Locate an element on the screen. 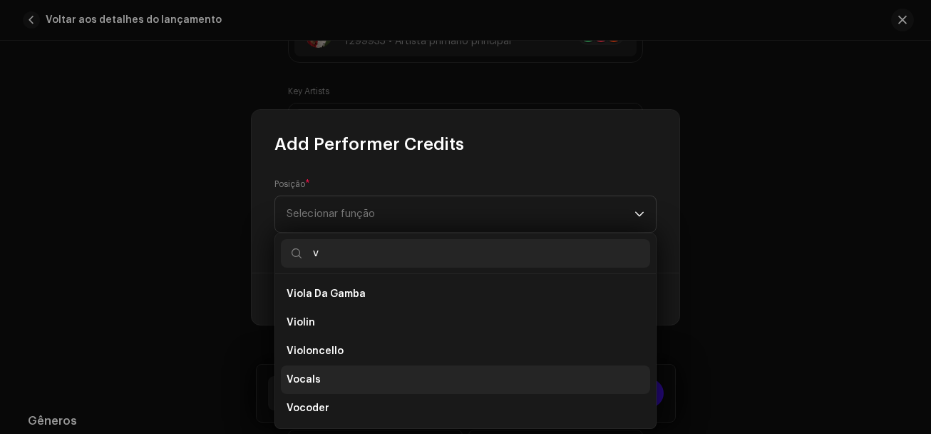 The height and width of the screenshot is (434, 931). span: Vocals is located at coordinates (304, 379).